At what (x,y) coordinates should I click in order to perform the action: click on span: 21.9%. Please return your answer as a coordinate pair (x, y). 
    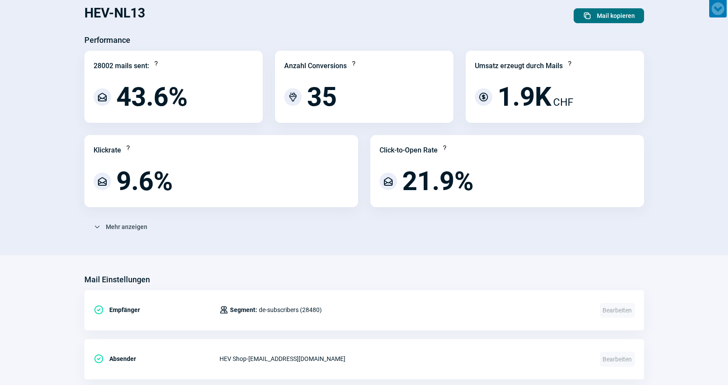
    Looking at the image, I should click on (438, 182).